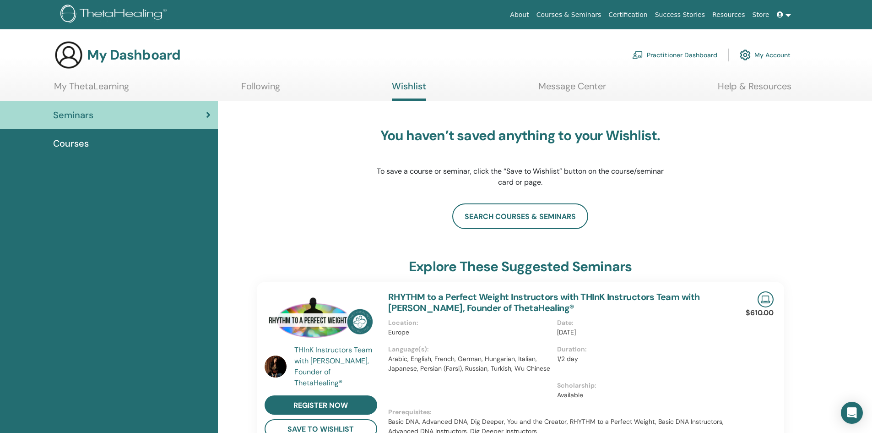 The height and width of the screenshot is (433, 872). I want to click on p: Date :, so click(639, 322).